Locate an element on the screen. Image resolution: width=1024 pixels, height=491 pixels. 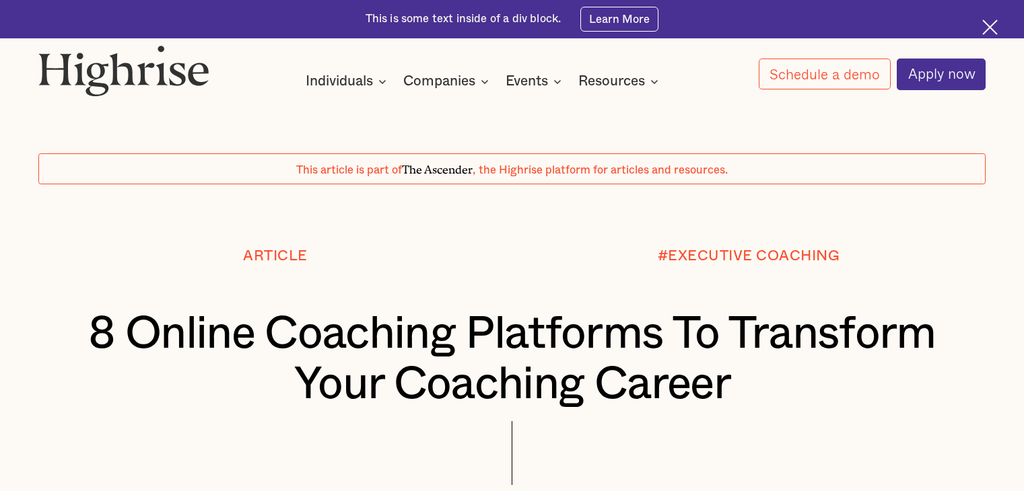
div: This is some text inside of a div block. is located at coordinates (463, 19).